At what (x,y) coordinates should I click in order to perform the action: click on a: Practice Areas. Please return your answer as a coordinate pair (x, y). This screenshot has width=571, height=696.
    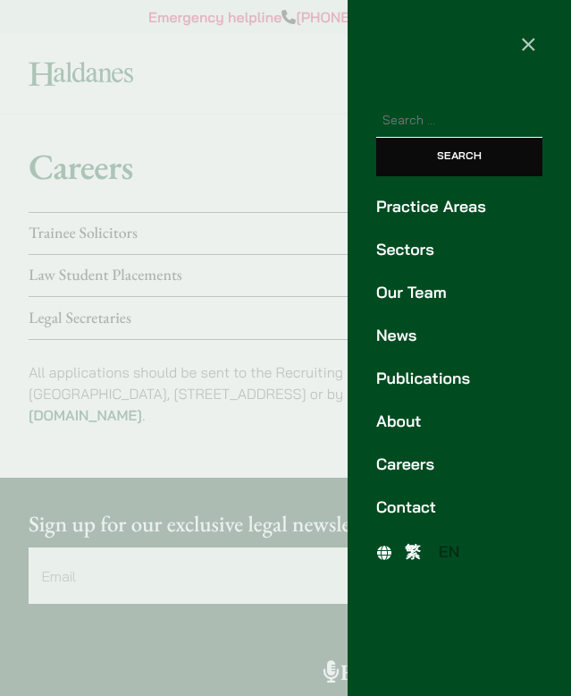
    Looking at the image, I should click on (460, 207).